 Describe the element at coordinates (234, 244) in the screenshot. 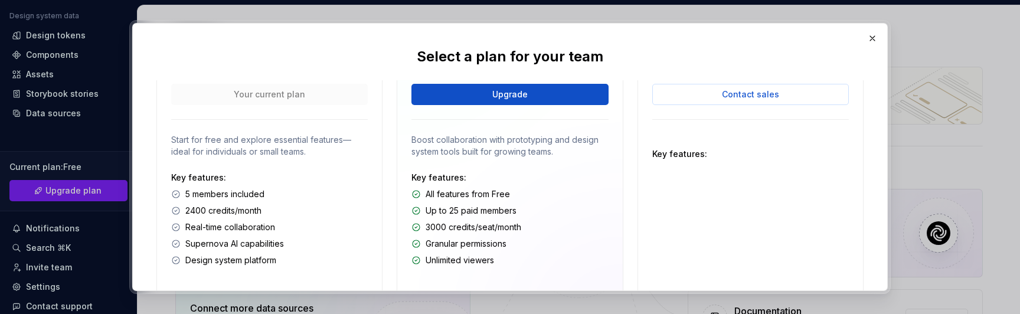

I see `p: Supernova AI capabilities` at that location.